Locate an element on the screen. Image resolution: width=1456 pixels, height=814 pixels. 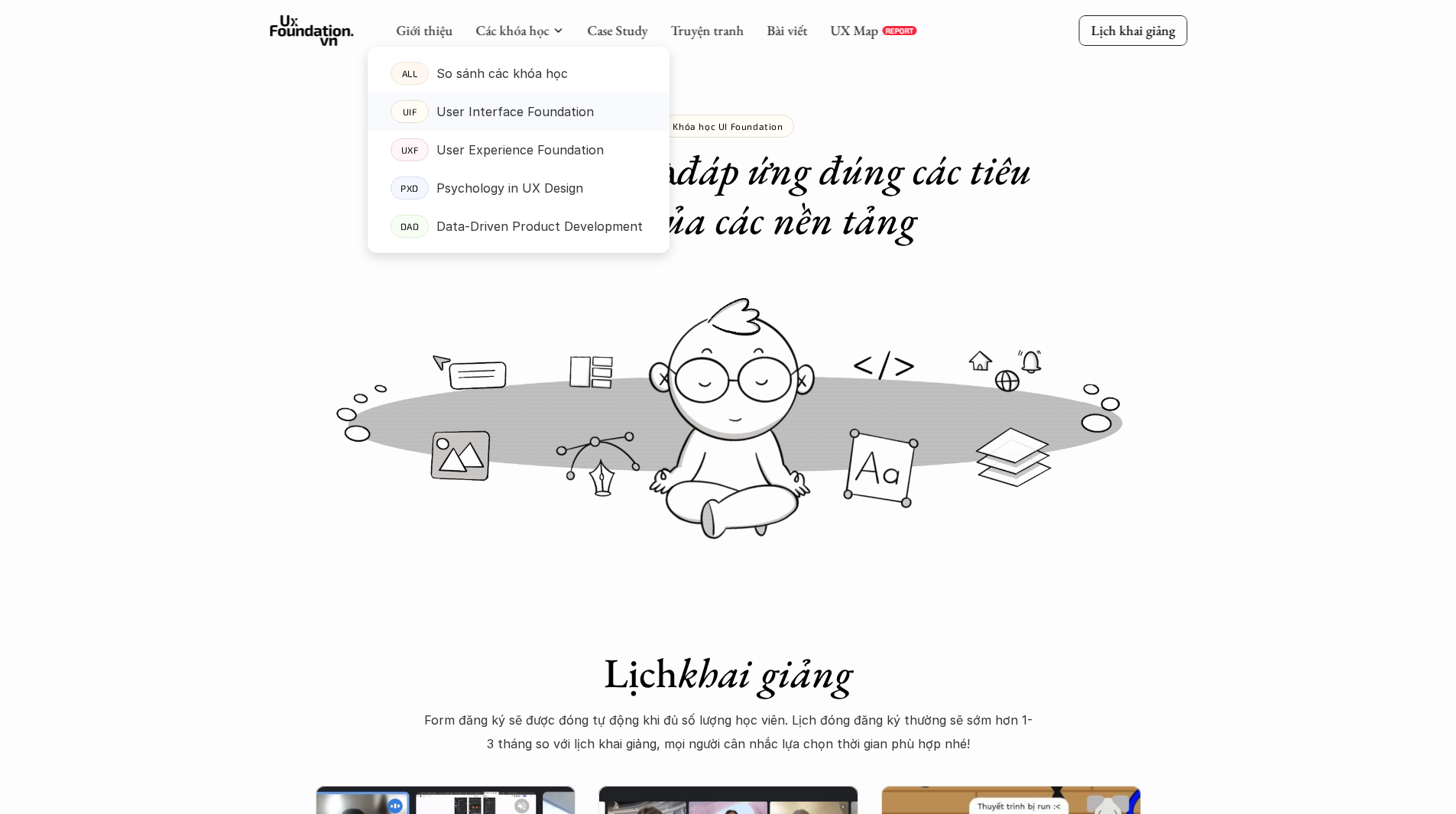
a: Truyện tranh is located at coordinates (707, 30).